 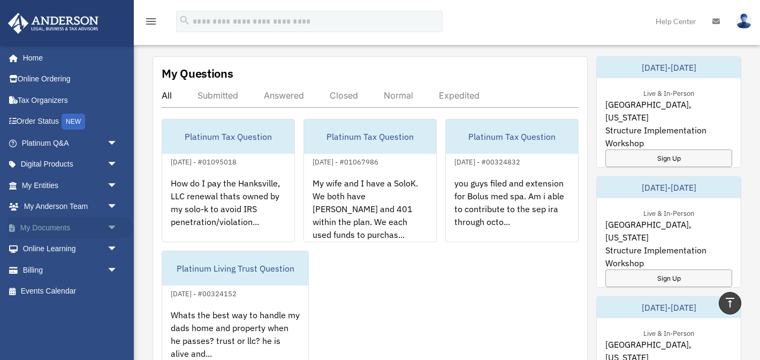 I want to click on a: Billingarrow_drop_down, so click(x=71, y=270).